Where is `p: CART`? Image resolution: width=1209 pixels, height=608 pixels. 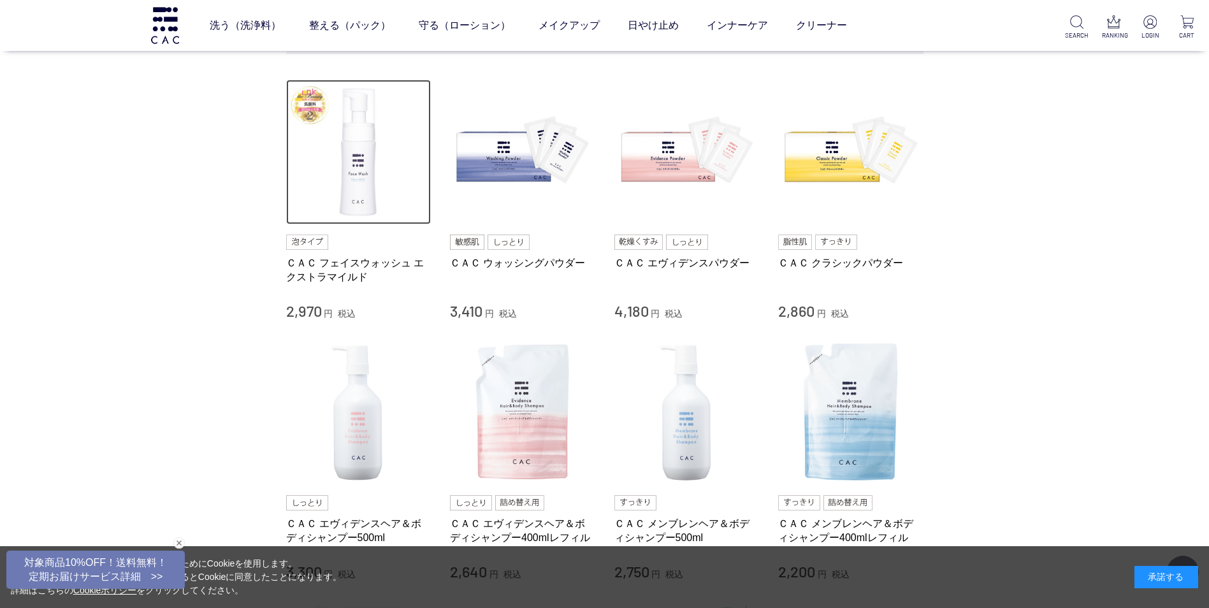
p: CART is located at coordinates (1187, 35).